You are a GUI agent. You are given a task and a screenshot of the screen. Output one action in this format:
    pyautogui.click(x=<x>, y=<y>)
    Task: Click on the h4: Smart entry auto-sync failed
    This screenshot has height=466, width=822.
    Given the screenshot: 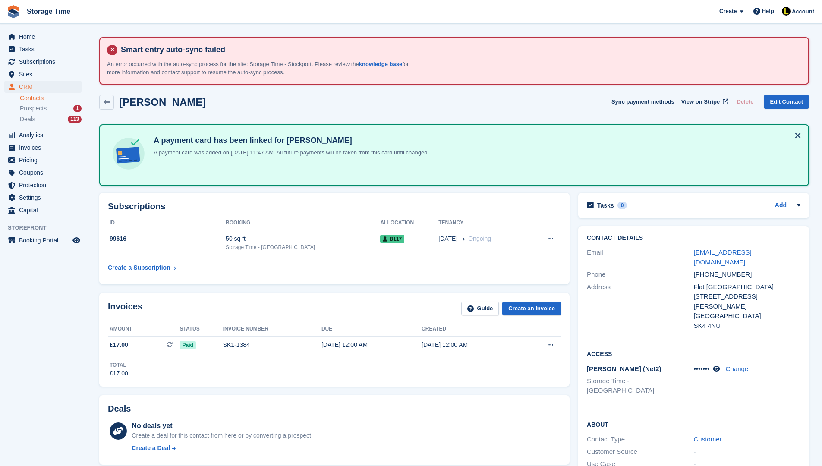 What is the action you would take?
    pyautogui.click(x=459, y=50)
    